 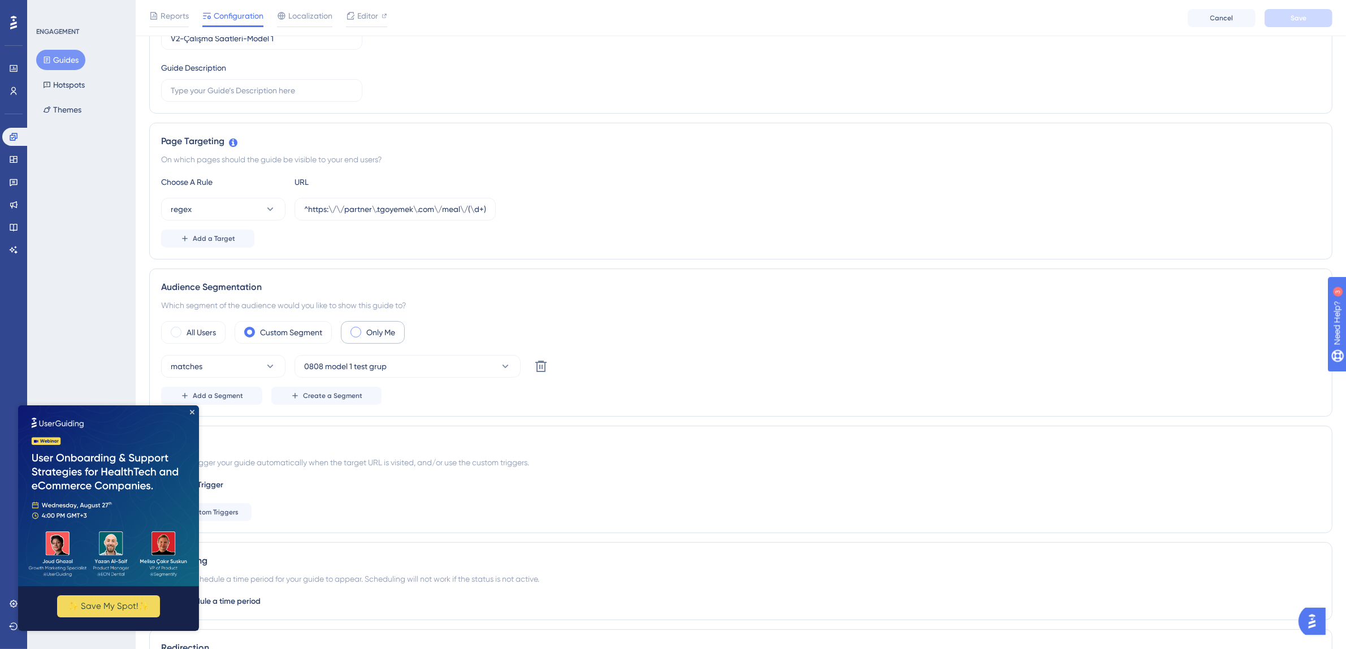 What do you see at coordinates (741, 287) in the screenshot?
I see `div: Audience Segmentation` at bounding box center [741, 287].